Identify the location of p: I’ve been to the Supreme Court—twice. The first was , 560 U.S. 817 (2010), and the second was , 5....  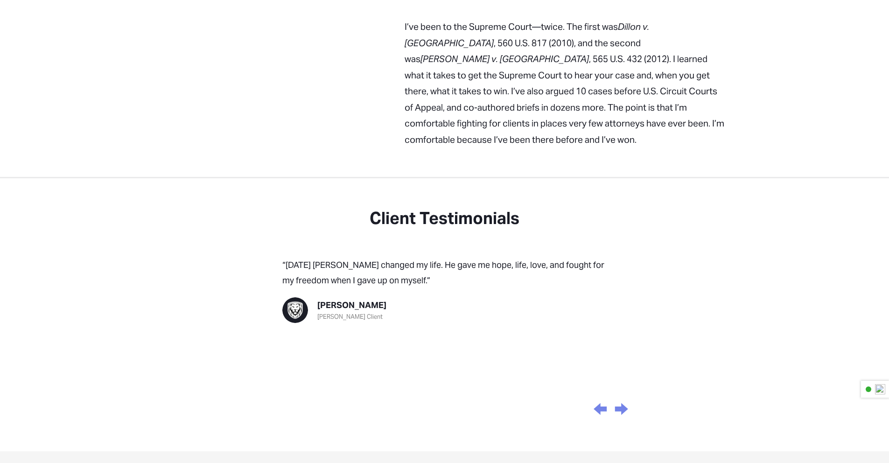
(565, 83).